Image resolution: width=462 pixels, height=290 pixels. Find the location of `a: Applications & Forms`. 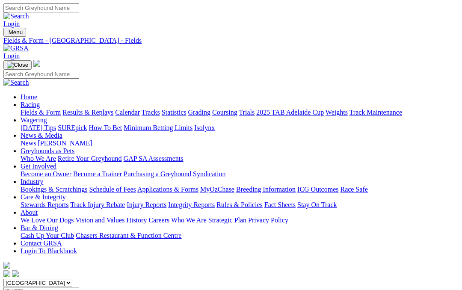

a: Applications & Forms is located at coordinates (168, 189).